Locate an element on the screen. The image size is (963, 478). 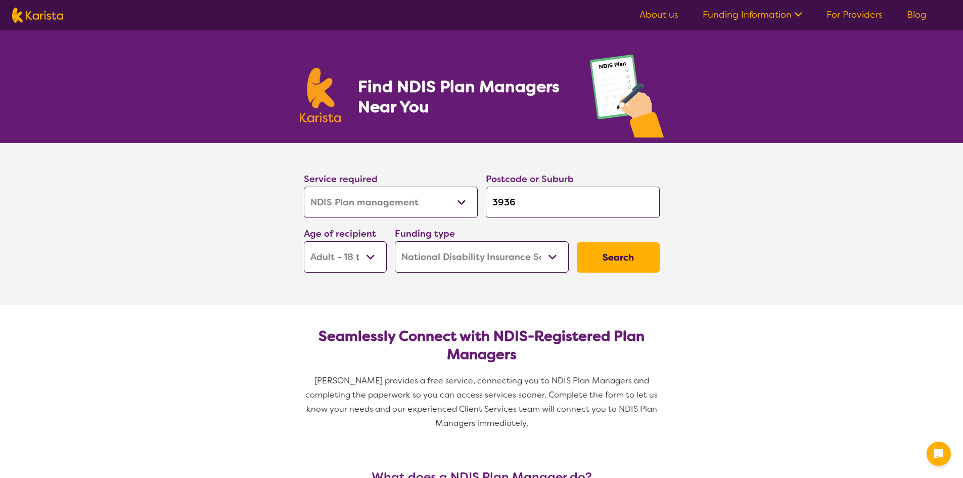
img: plan-management is located at coordinates (627, 99).